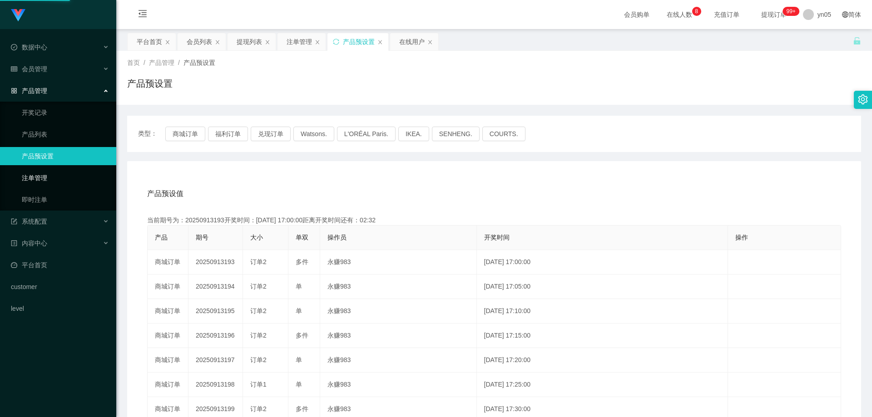 The image size is (872, 417). What do you see at coordinates (336, 42) in the screenshot?
I see `i: 图标: sync` at bounding box center [336, 42].